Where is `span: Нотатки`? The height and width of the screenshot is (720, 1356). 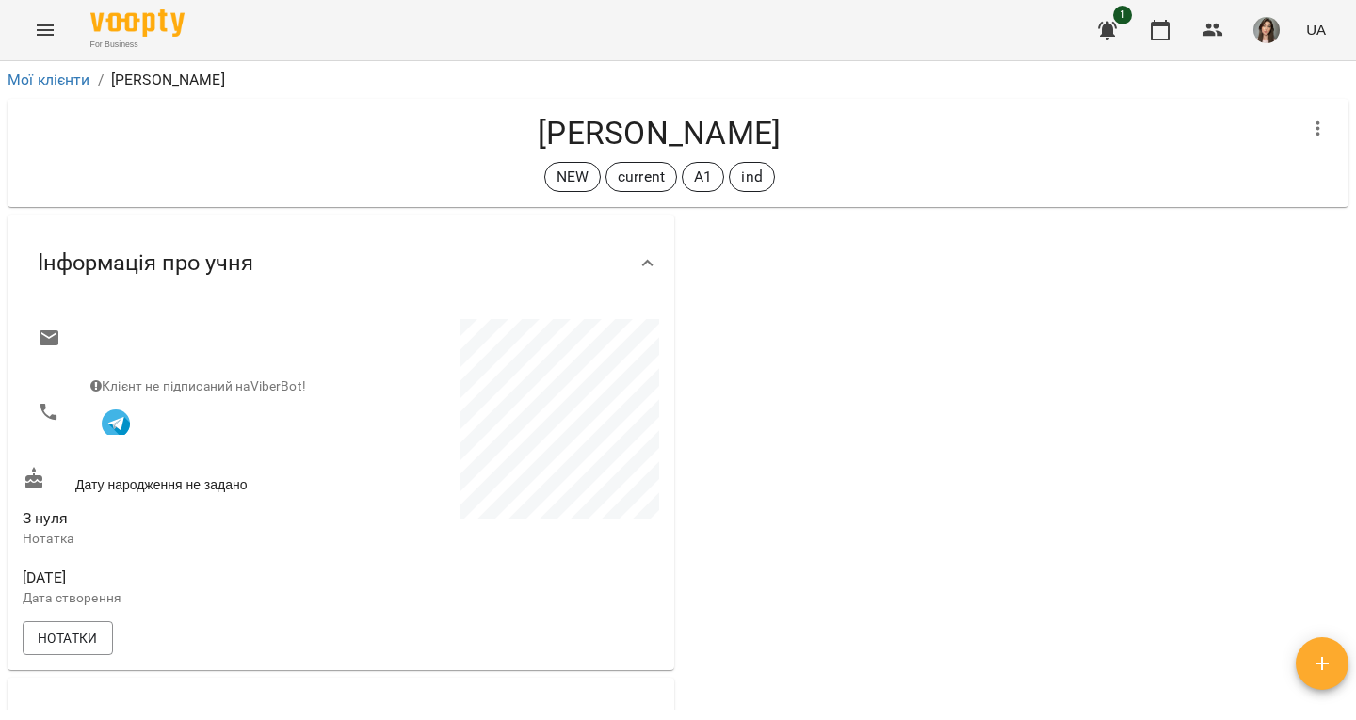
span: Нотатки is located at coordinates (68, 639).